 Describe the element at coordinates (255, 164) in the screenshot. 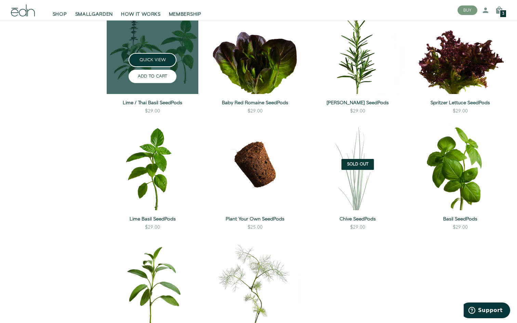

I see `img: Plant Your Own SeedPods` at that location.